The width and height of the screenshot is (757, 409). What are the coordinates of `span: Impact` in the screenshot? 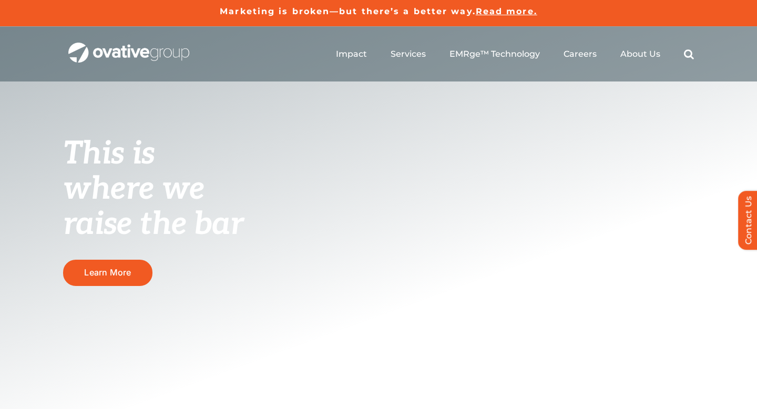 It's located at (351, 54).